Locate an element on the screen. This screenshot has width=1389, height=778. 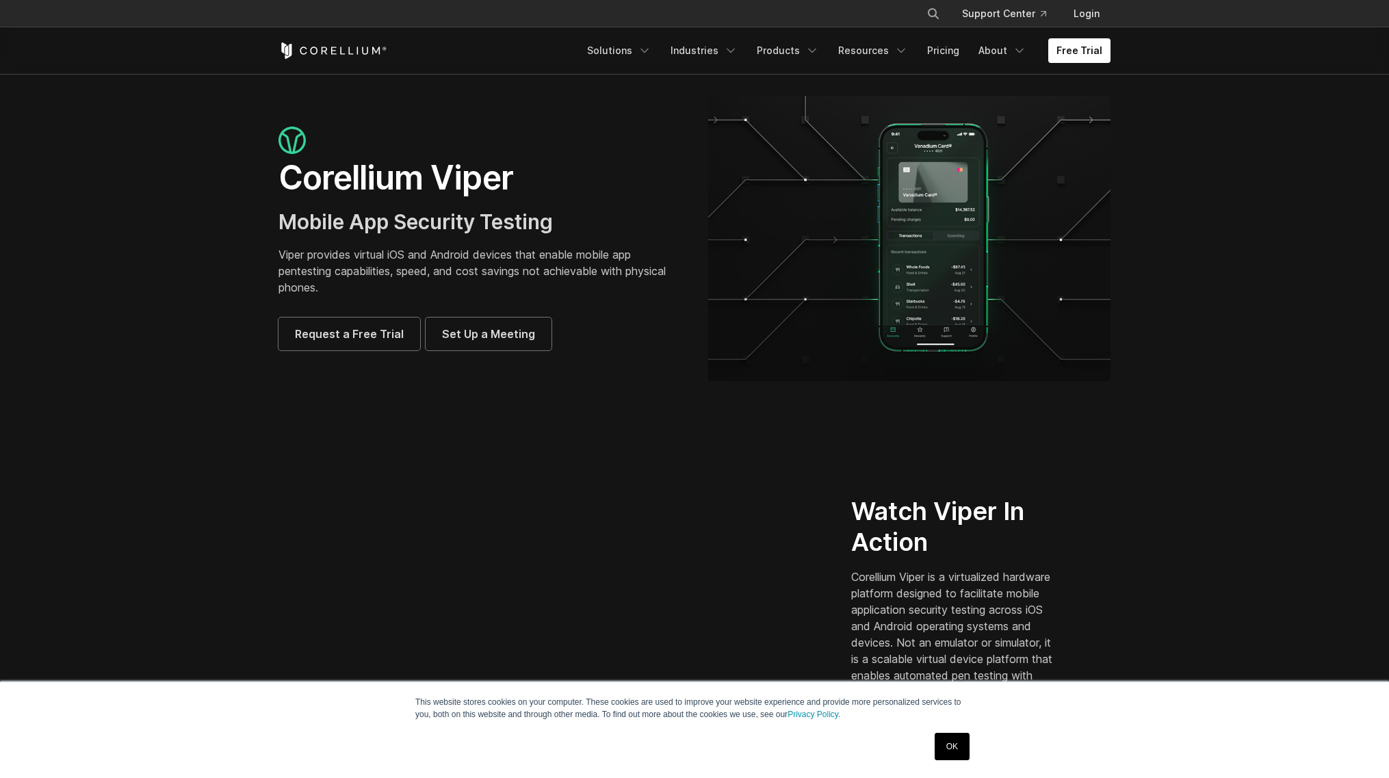
a: Industries is located at coordinates (704, 51).